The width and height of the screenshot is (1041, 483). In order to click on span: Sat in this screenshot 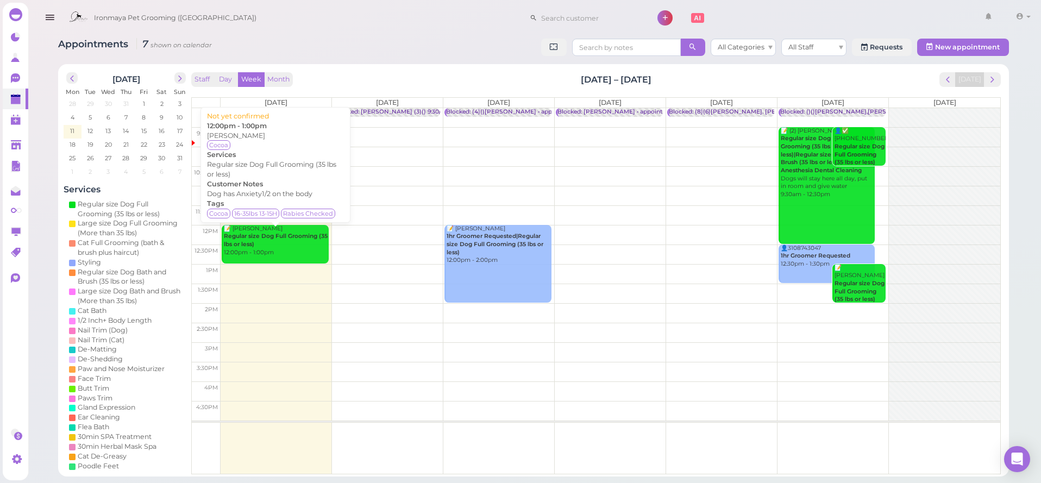, I will do `click(161, 92)`.